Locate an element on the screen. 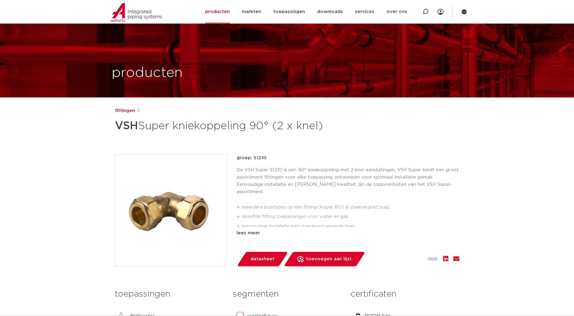 This screenshot has height=316, width=574. a: datasheet is located at coordinates (263, 259).